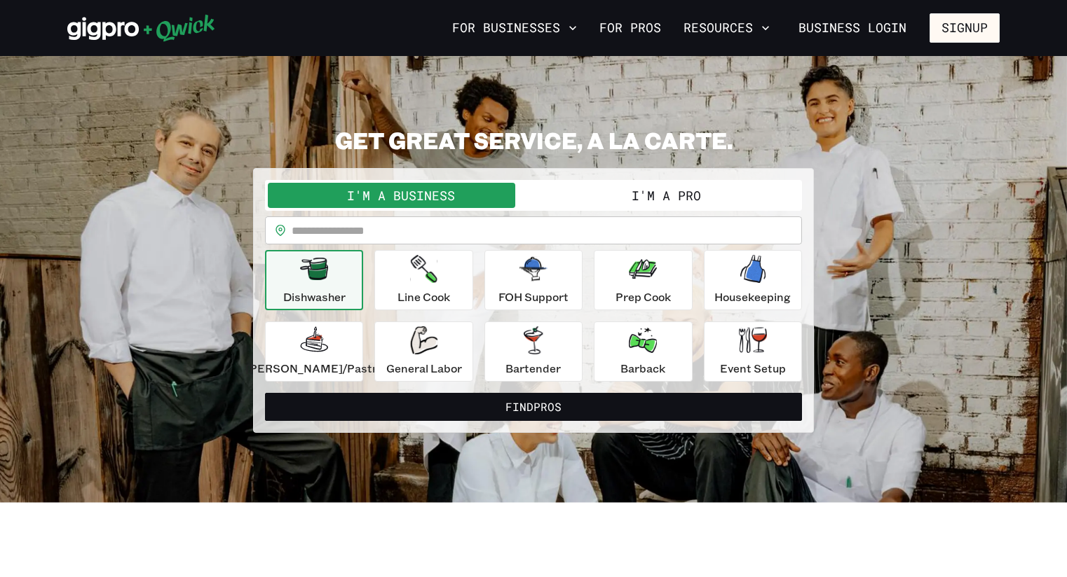  I want to click on button: Signup, so click(964, 28).